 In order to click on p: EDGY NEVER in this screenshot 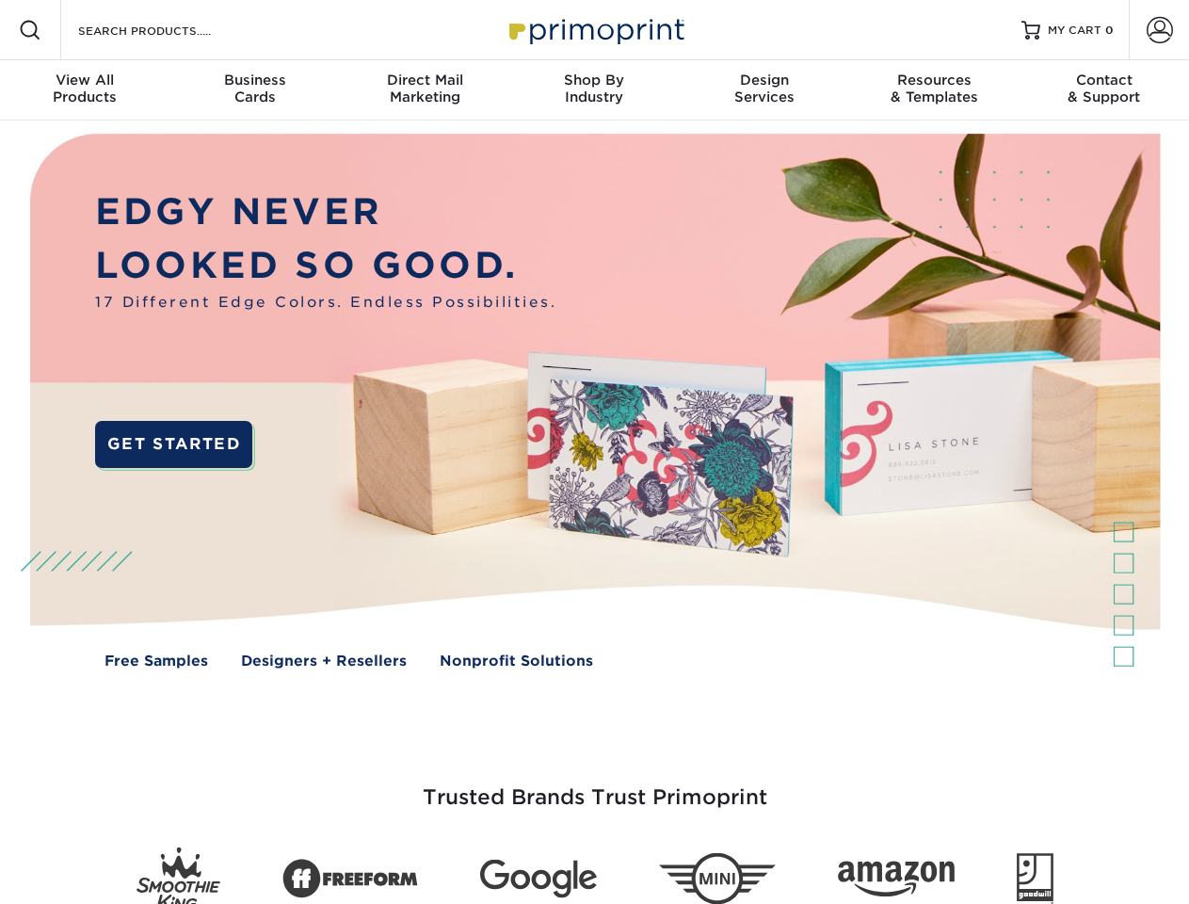, I will do `click(326, 212)`.